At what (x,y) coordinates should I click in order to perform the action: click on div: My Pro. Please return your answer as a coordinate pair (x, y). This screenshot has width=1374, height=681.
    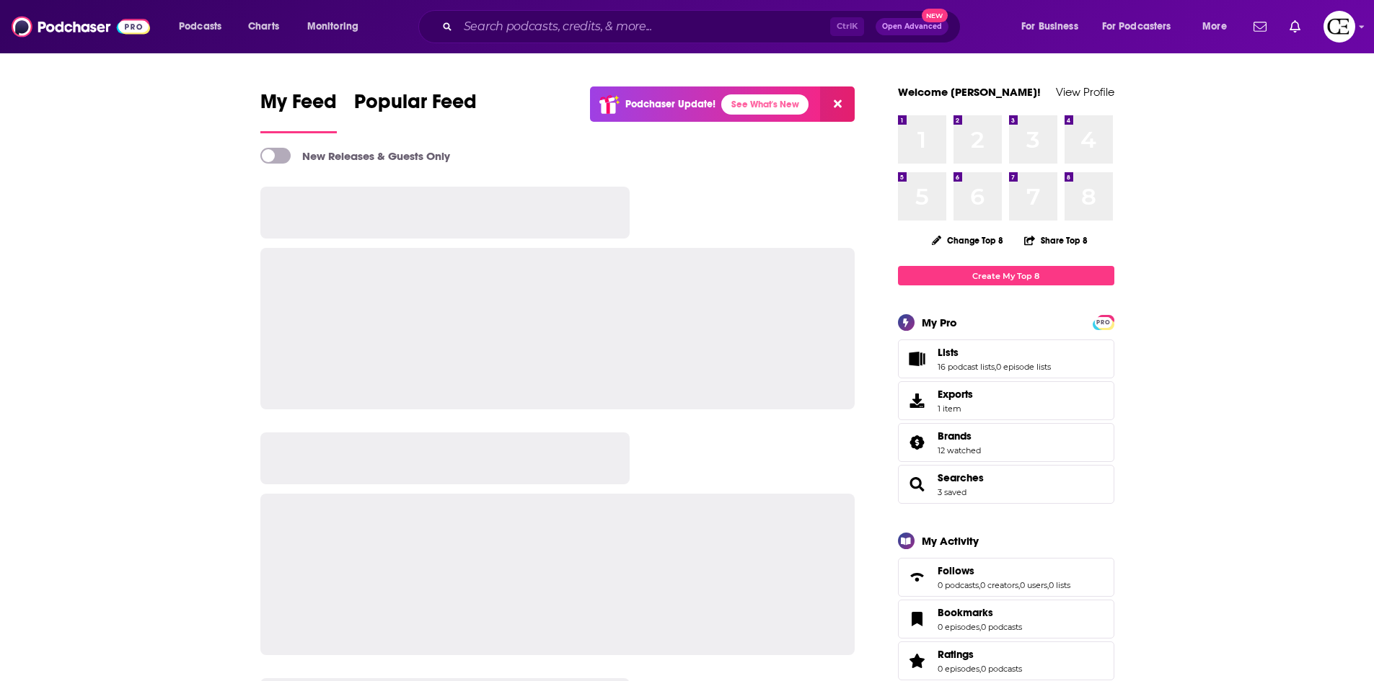
    Looking at the image, I should click on (939, 322).